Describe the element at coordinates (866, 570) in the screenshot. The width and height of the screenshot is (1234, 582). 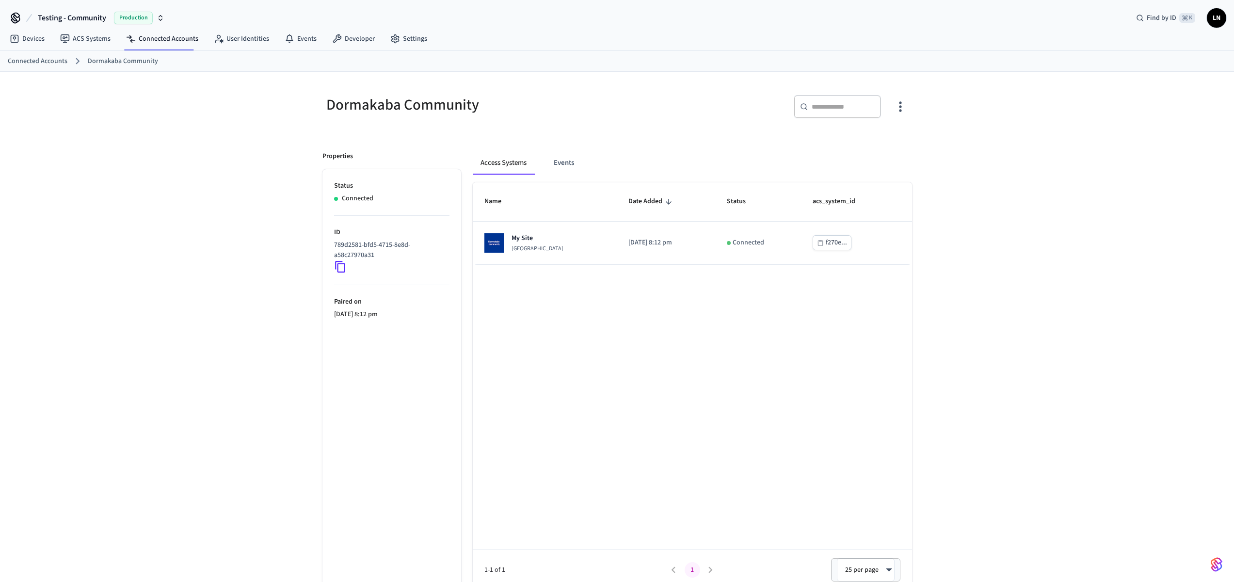
I see `div: 25 per page` at that location.